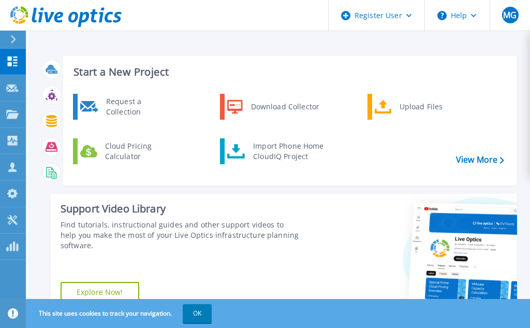  Describe the element at coordinates (288, 151) in the screenshot. I see `div: Import Phone Home CloudIQ Project` at that location.